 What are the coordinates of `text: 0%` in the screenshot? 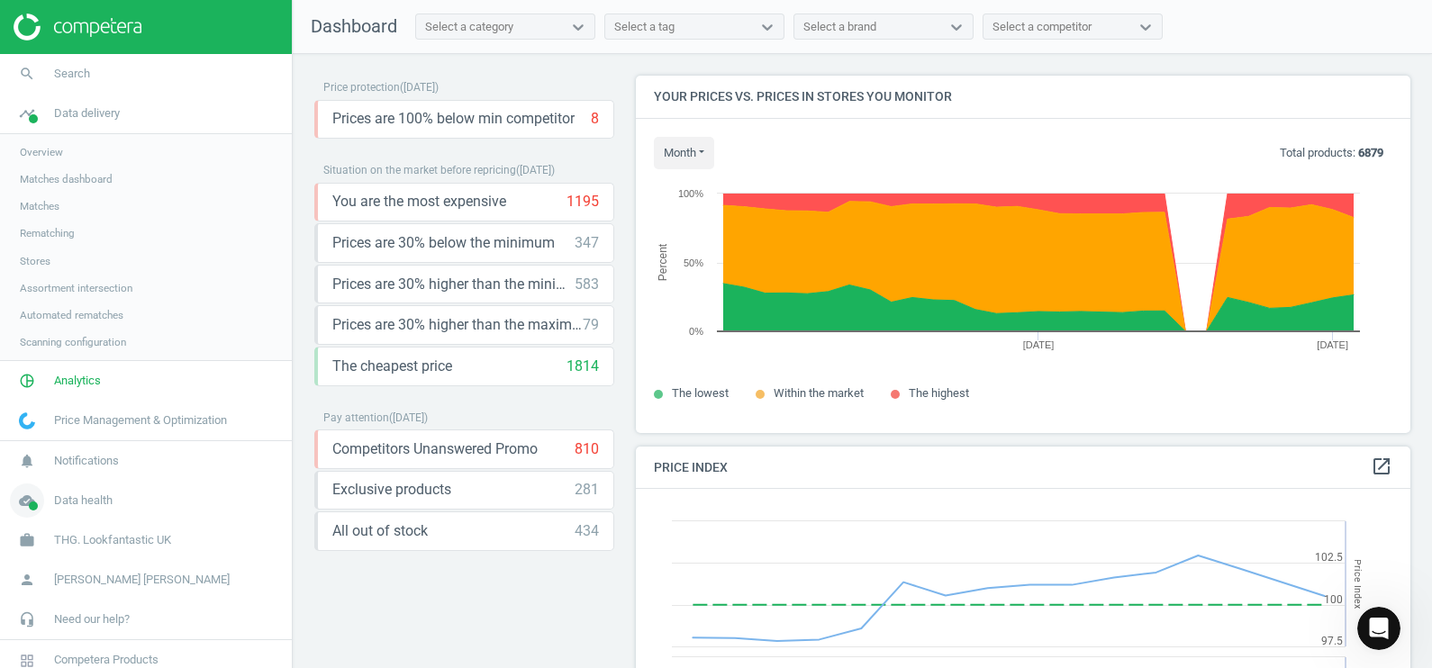 It's located at (696, 331).